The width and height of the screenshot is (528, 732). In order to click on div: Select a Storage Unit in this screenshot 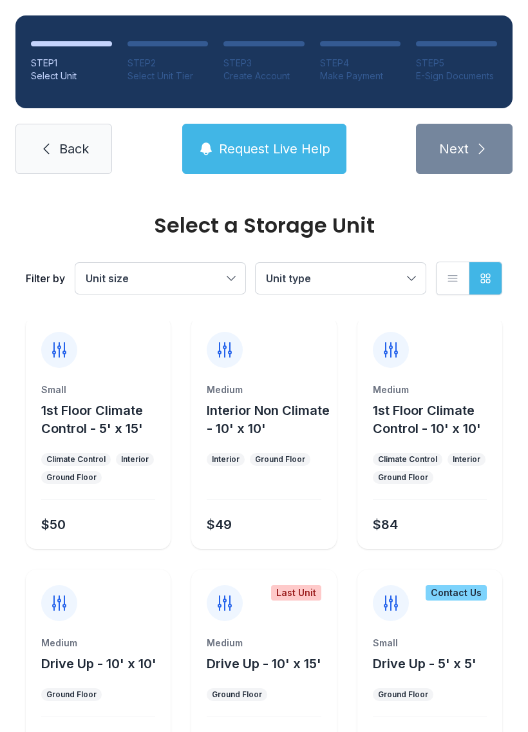, I will do `click(264, 226)`.